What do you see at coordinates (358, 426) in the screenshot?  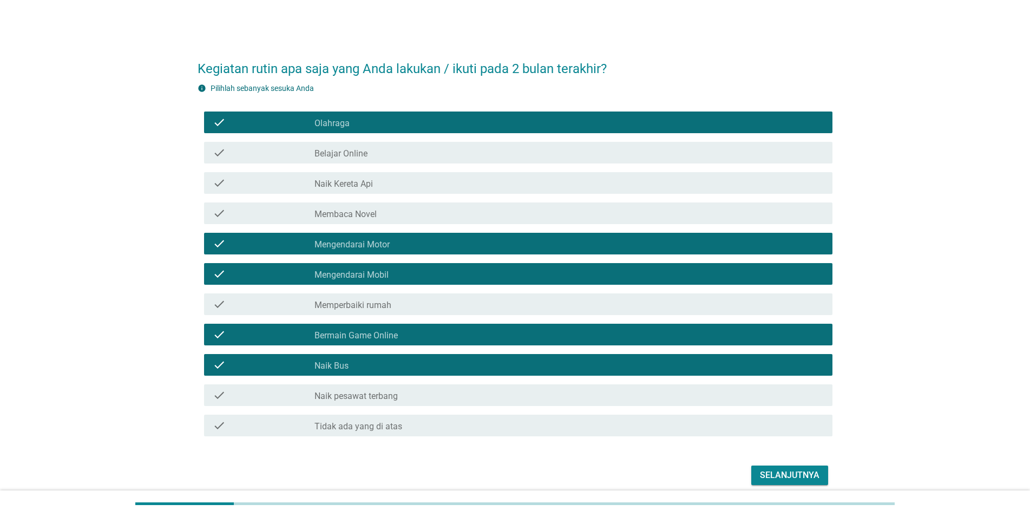 I see `label: Tidak ada yang di atas` at bounding box center [358, 426].